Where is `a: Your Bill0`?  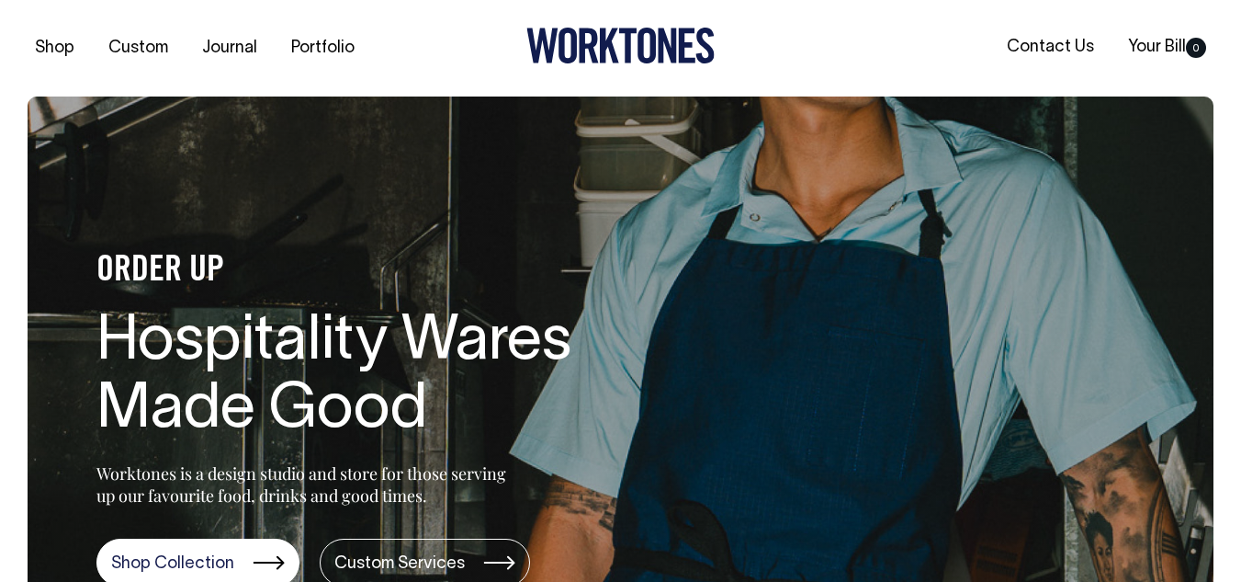 a: Your Bill0 is located at coordinates (1167, 47).